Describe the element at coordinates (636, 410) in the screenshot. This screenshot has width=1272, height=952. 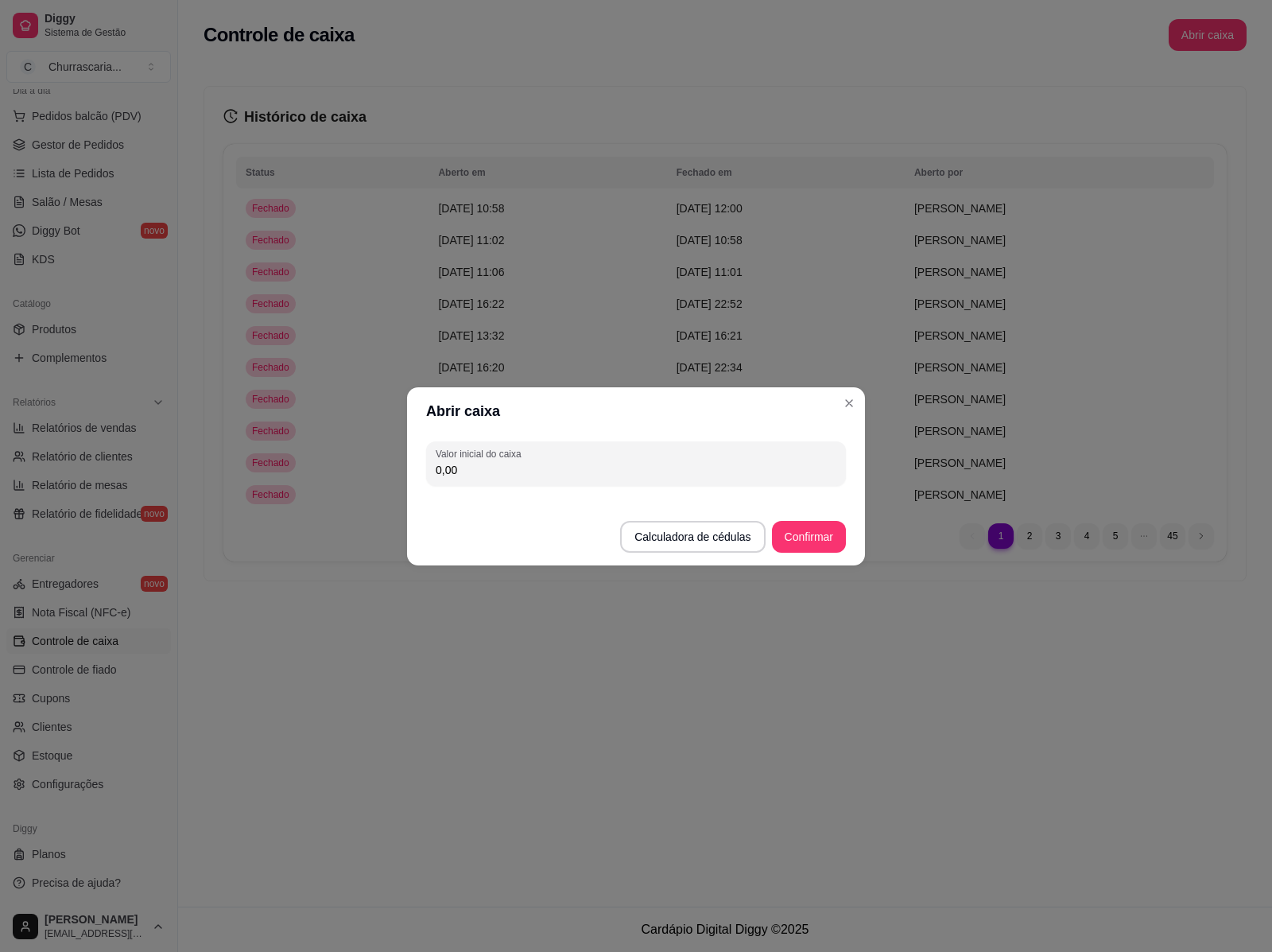
I see `header: Abrir caixa` at that location.